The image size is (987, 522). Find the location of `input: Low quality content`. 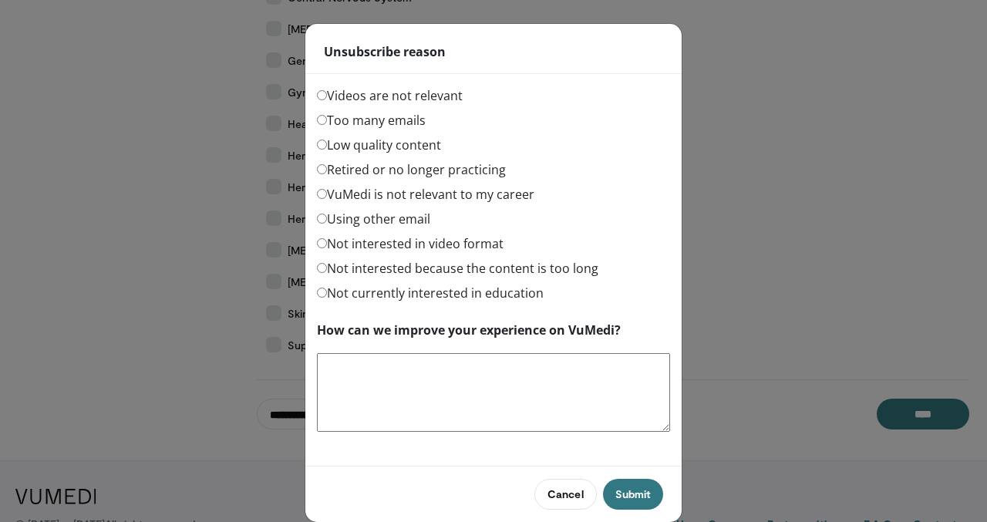

input: Low quality content is located at coordinates (321, 144).